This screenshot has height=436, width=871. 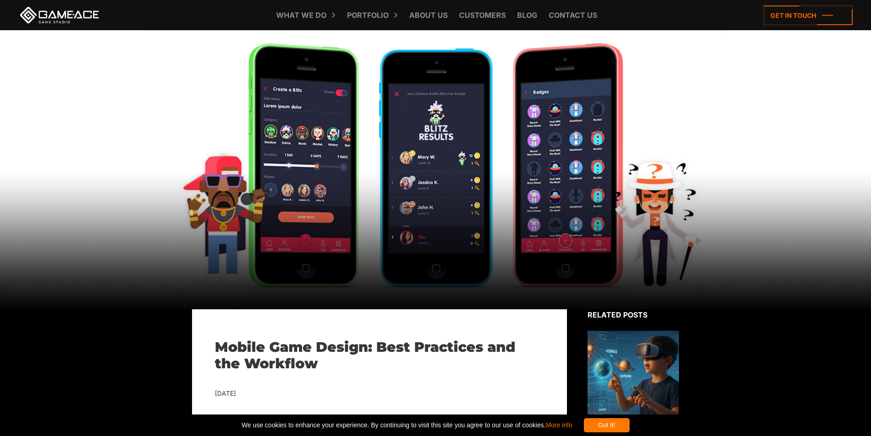 What do you see at coordinates (406, 425) in the screenshot?
I see `span: We use cookies to enhance your experience. By continuing to visit this site you agree to our use ...` at bounding box center [406, 425].